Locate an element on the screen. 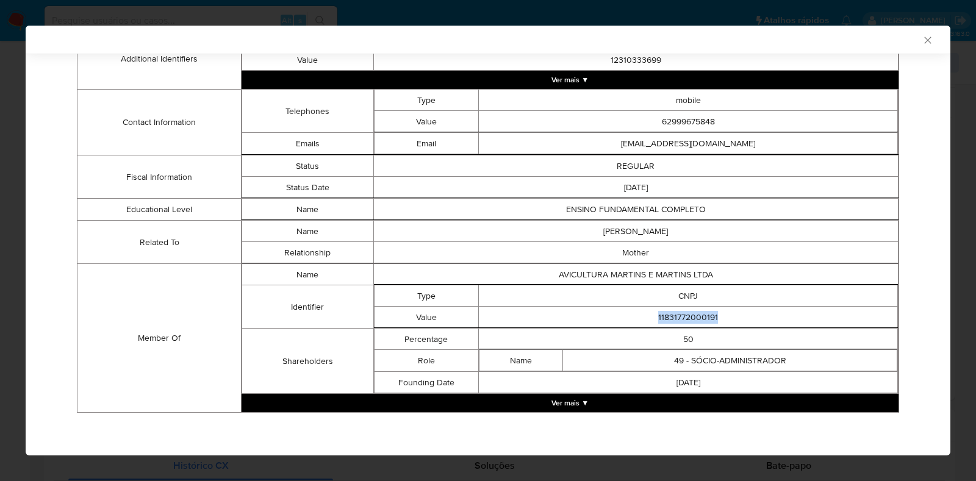 The width and height of the screenshot is (976, 481). td: Related To is located at coordinates (159, 242).